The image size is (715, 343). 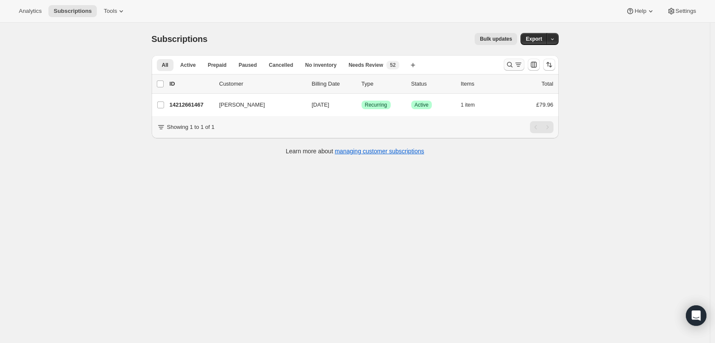 What do you see at coordinates (366, 65) in the screenshot?
I see `span: Needs Review` at bounding box center [366, 65].